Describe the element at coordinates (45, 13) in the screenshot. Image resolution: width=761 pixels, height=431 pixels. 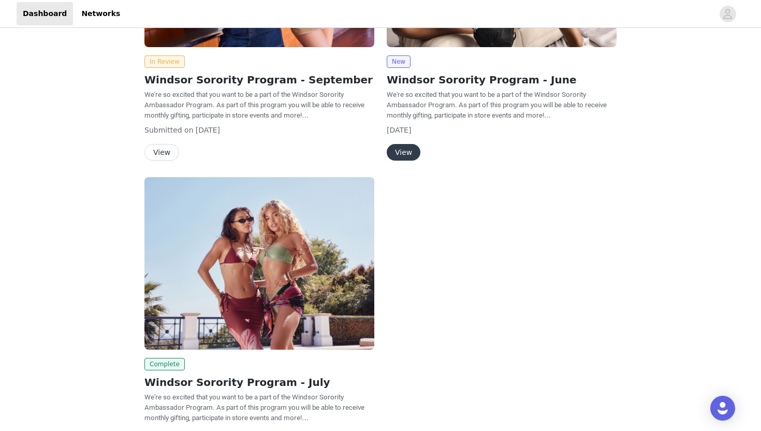
I see `a: Dashboard` at that location.